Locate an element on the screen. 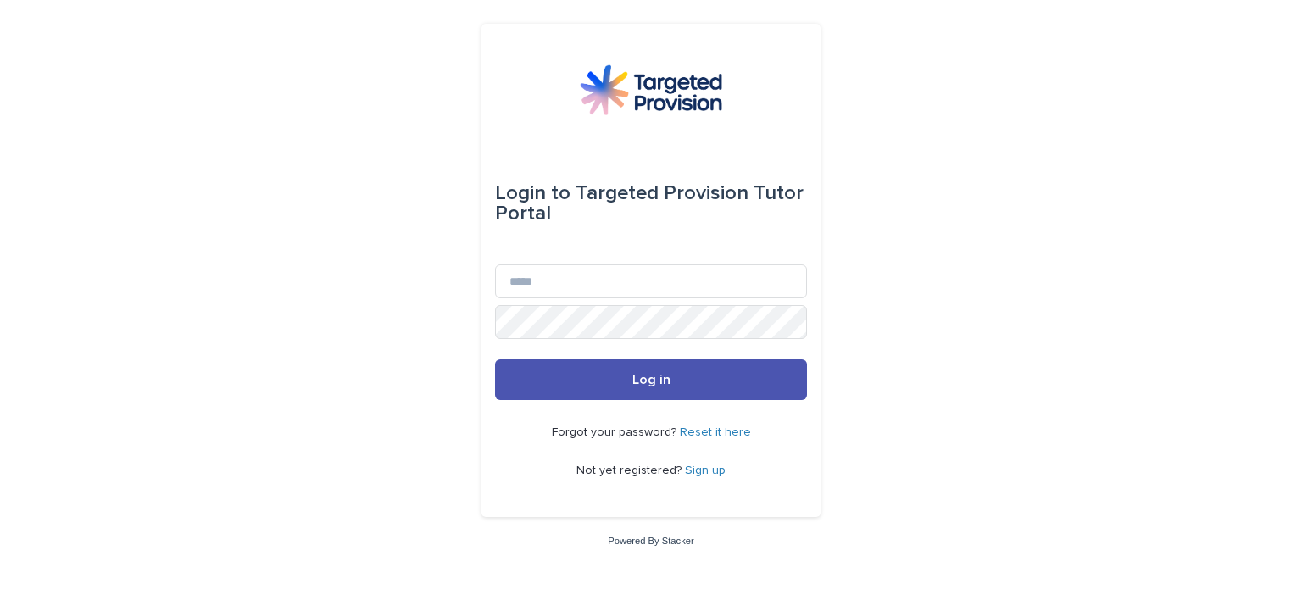  a: Reset it here is located at coordinates (716, 432).